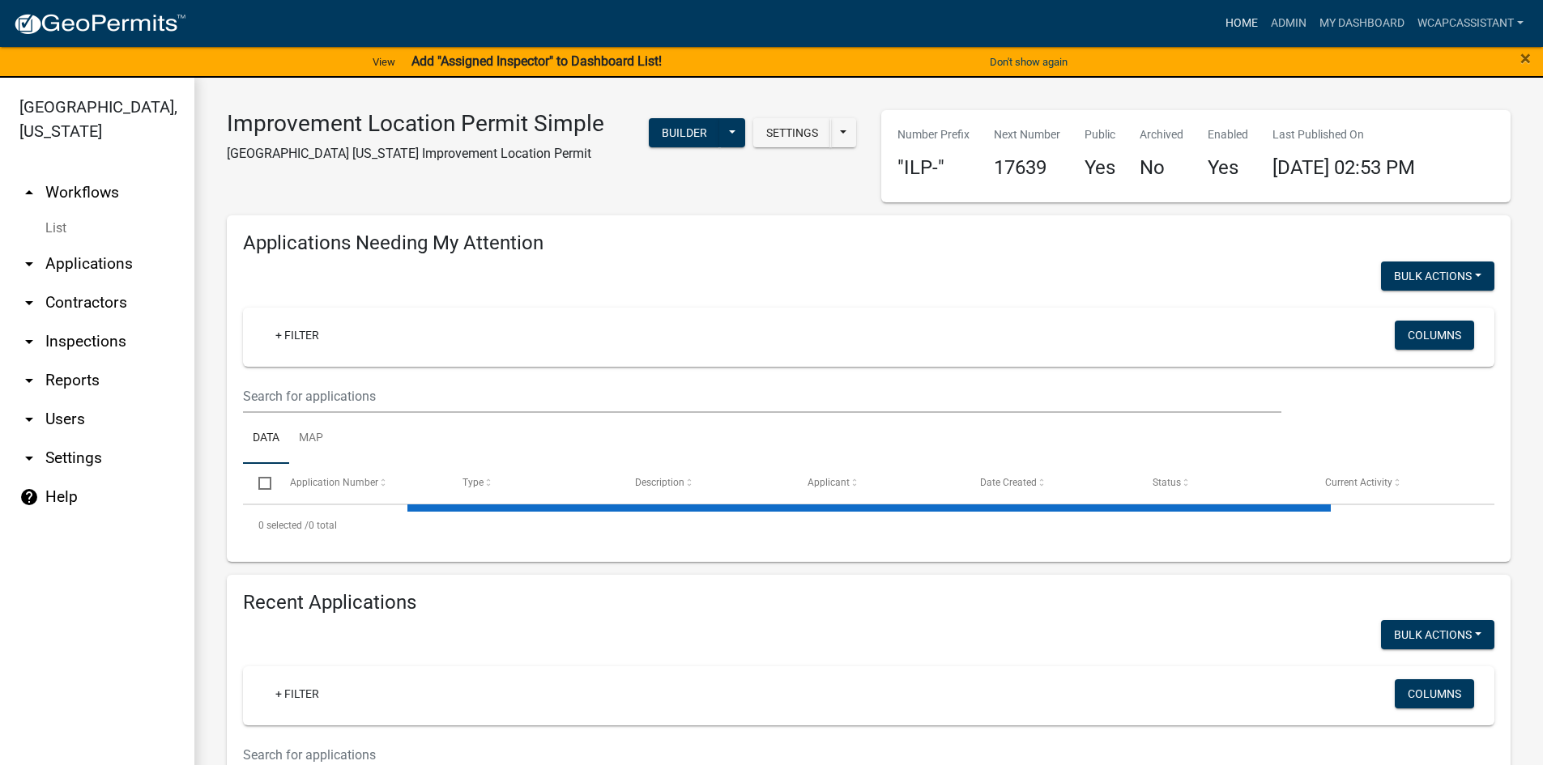  Describe the element at coordinates (868, 243) in the screenshot. I see `h4: Applications Needing My Attention` at that location.